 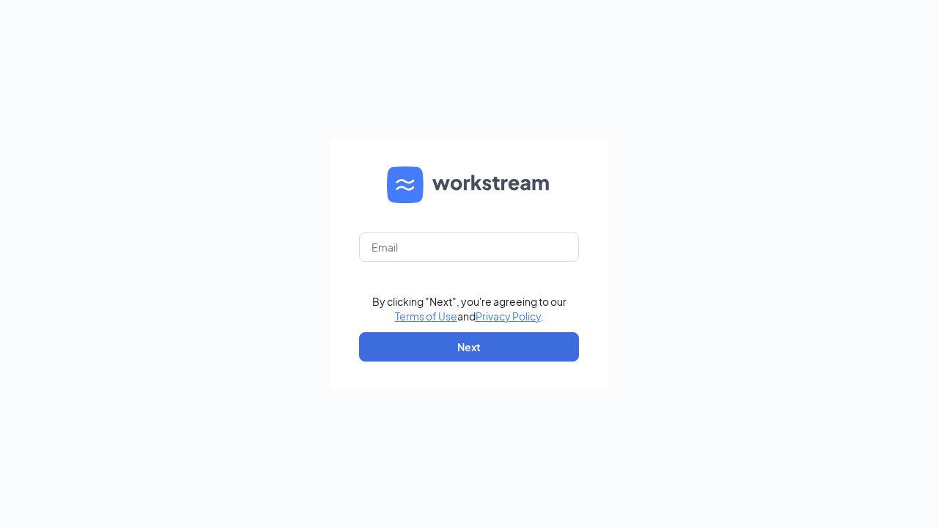 I want to click on button: Next, so click(x=469, y=347).